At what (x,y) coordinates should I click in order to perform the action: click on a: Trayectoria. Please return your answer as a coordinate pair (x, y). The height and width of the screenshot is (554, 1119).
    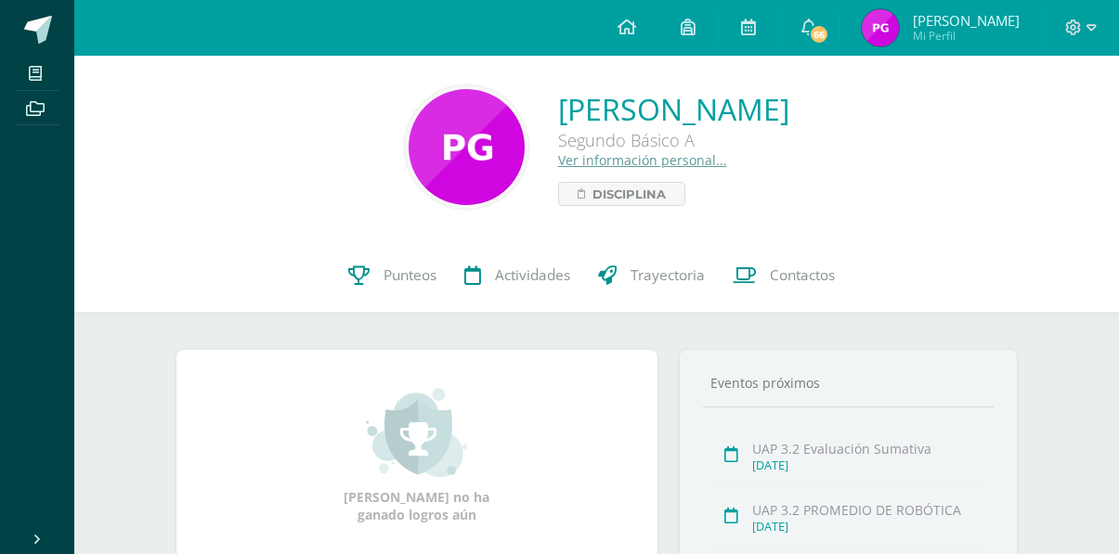
    Looking at the image, I should click on (651, 276).